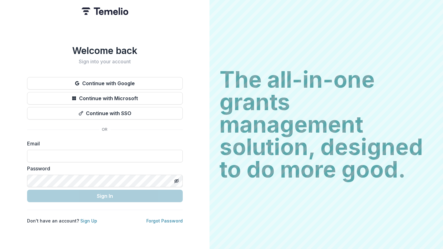 Image resolution: width=443 pixels, height=249 pixels. Describe the element at coordinates (165, 220) in the screenshot. I see `a: Forgot Password` at that location.